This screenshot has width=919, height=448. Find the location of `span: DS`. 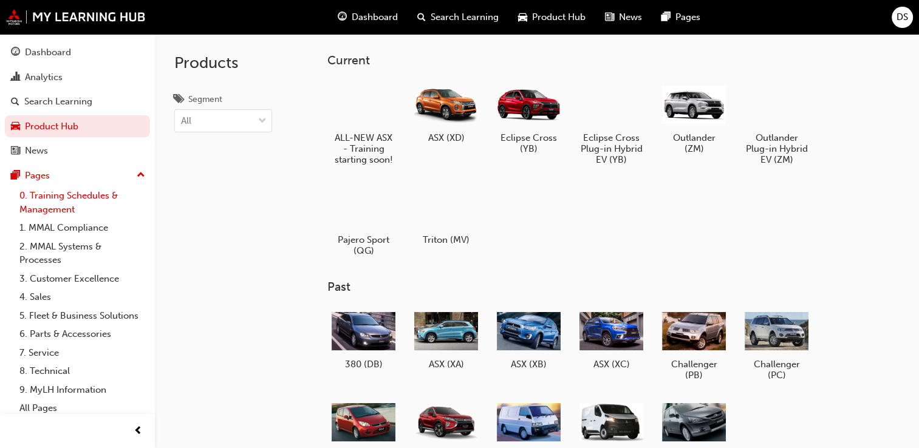

span: DS is located at coordinates (902, 17).